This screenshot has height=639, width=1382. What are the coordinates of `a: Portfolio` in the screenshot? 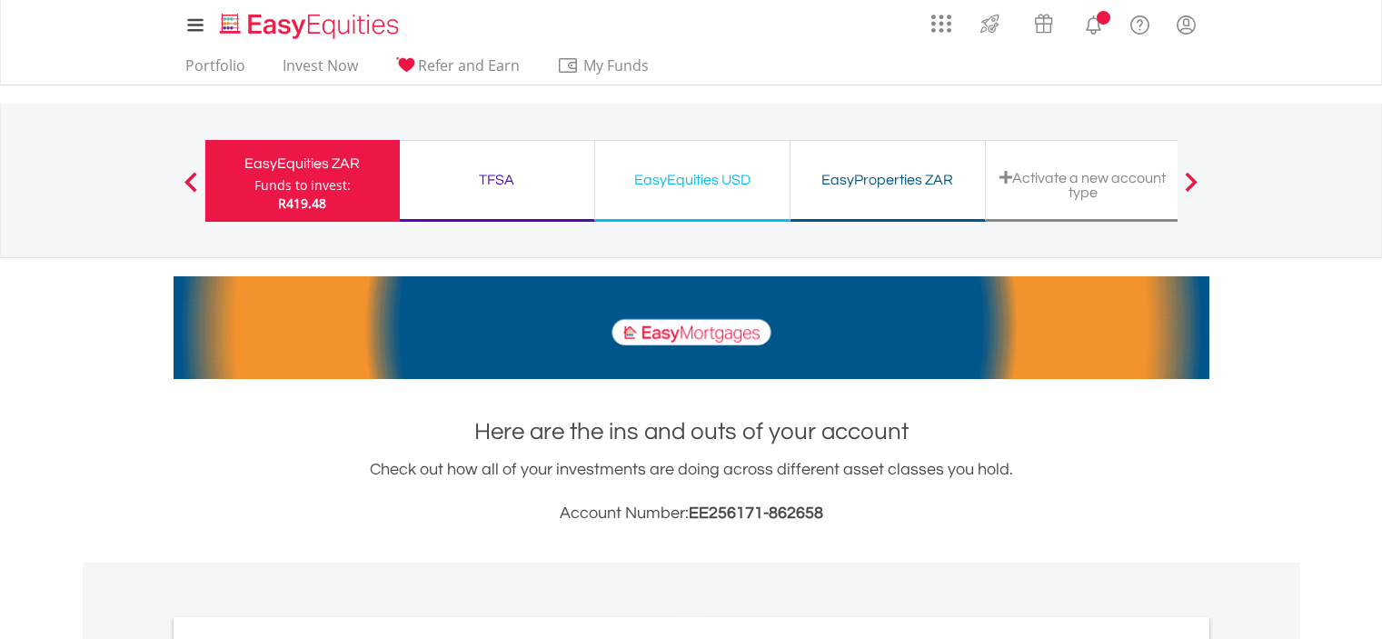 It's located at (215, 70).